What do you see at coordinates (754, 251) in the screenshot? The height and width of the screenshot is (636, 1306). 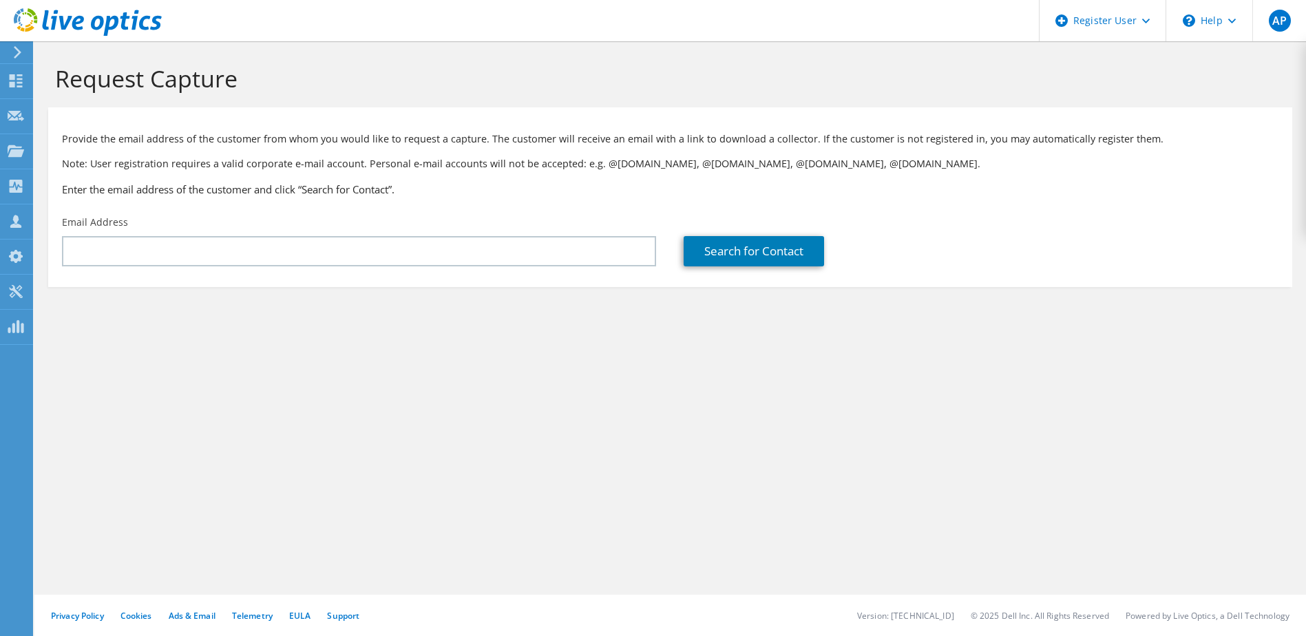 I see `a: Search for Contact` at bounding box center [754, 251].